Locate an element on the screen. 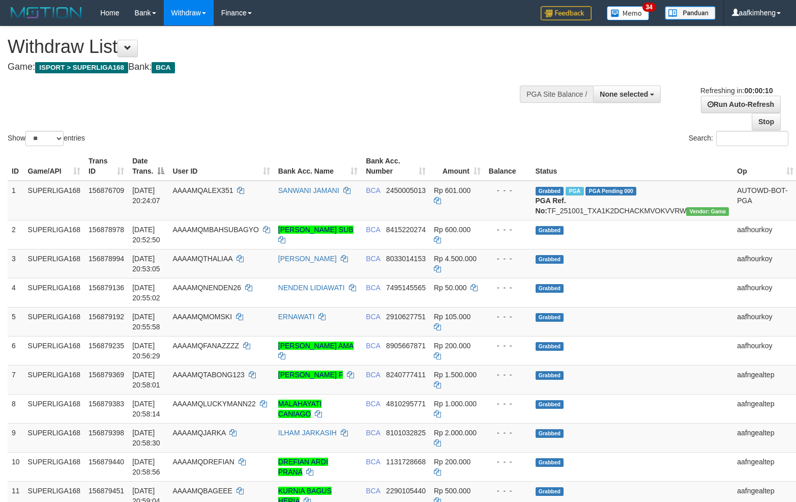 This screenshot has height=502, width=796. a: NENDEN LIDIAWATI is located at coordinates (311, 287).